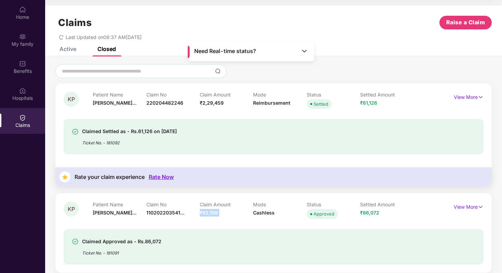  What do you see at coordinates (122, 242) in the screenshot?
I see `div: Claimed Approved as - Rs.86,072` at bounding box center [122, 242].